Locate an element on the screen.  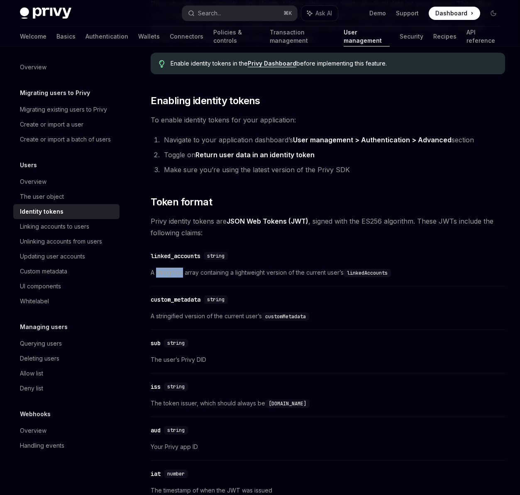
a: Handling events is located at coordinates (66, 446).